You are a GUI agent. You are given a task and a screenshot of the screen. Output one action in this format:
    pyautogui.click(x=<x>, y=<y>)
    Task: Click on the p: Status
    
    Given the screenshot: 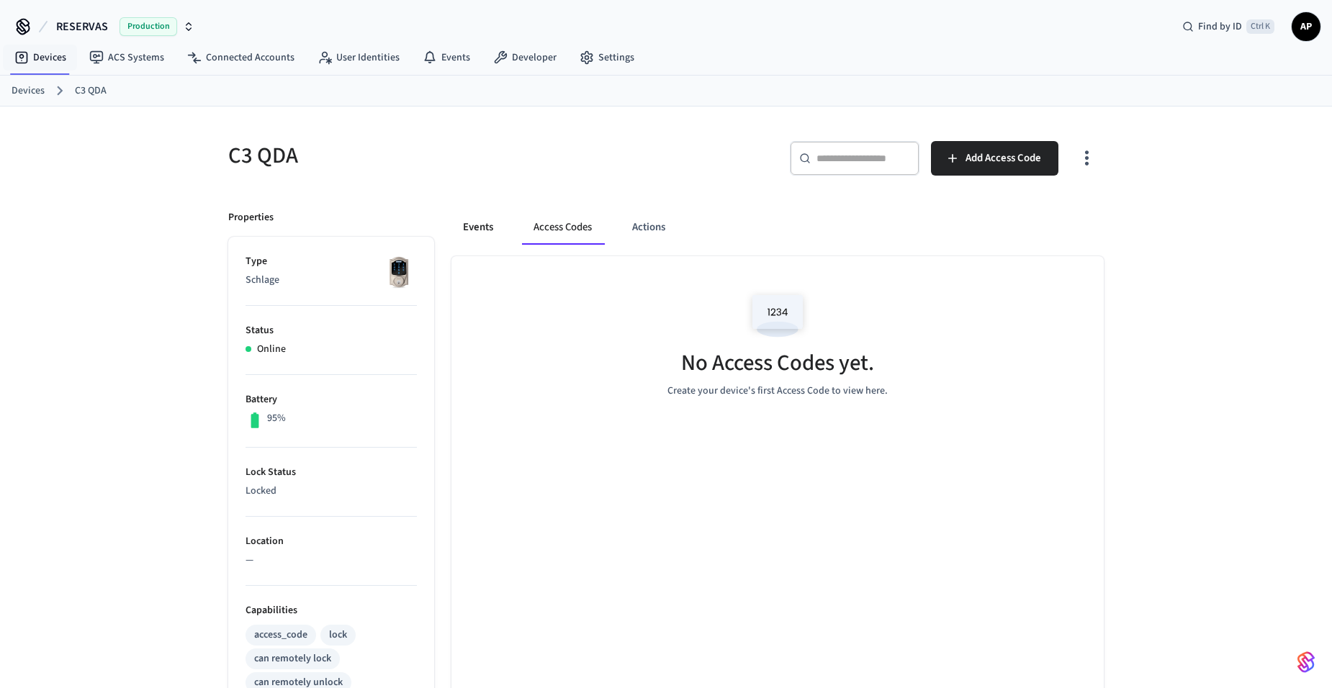 What is the action you would take?
    pyautogui.click(x=331, y=330)
    